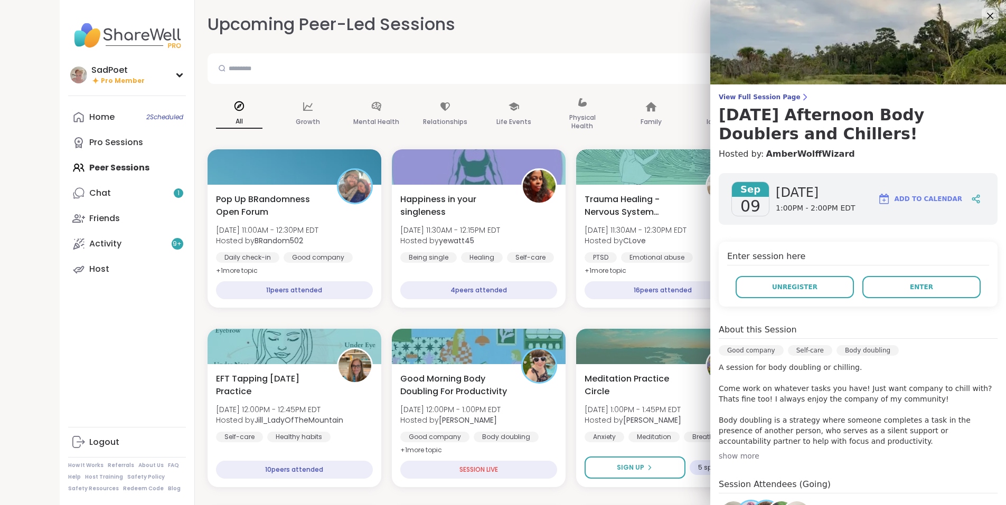  What do you see at coordinates (750, 206) in the screenshot?
I see `span: 09` at bounding box center [750, 206].